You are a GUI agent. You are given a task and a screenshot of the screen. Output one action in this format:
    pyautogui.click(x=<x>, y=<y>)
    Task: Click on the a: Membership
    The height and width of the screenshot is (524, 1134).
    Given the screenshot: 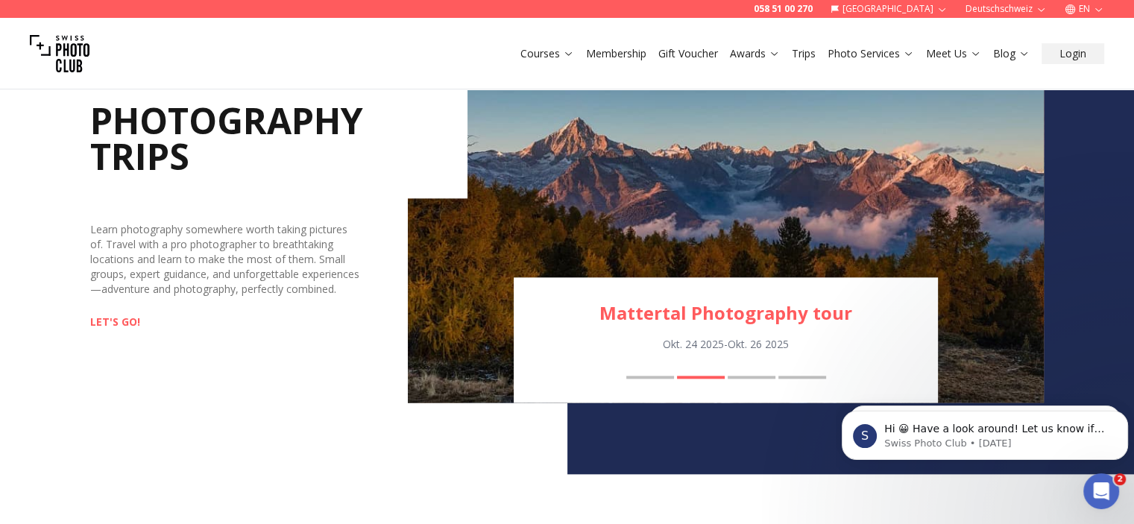 What is the action you would take?
    pyautogui.click(x=616, y=54)
    